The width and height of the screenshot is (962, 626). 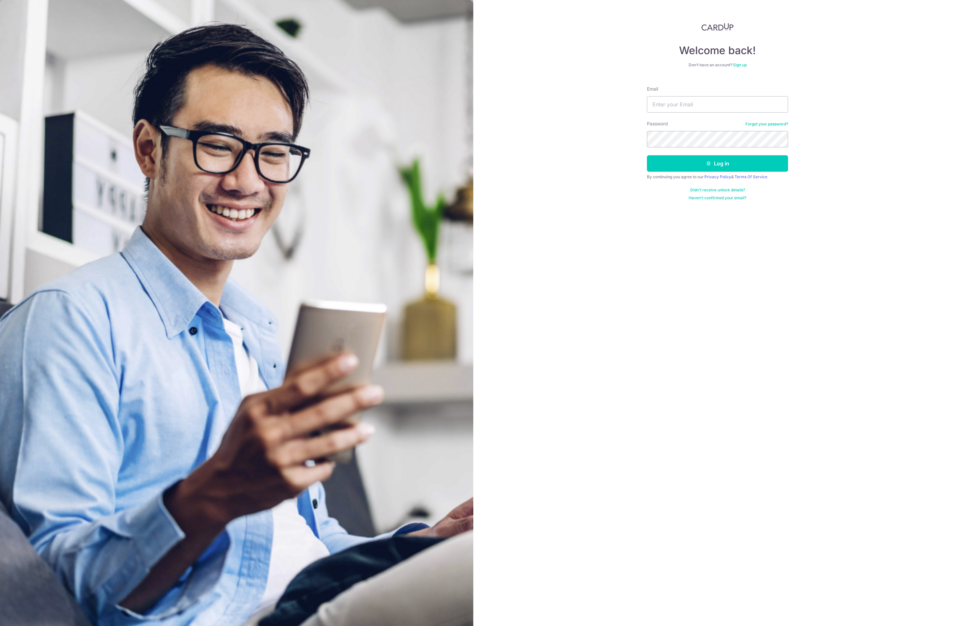 I want to click on label: Password, so click(x=657, y=124).